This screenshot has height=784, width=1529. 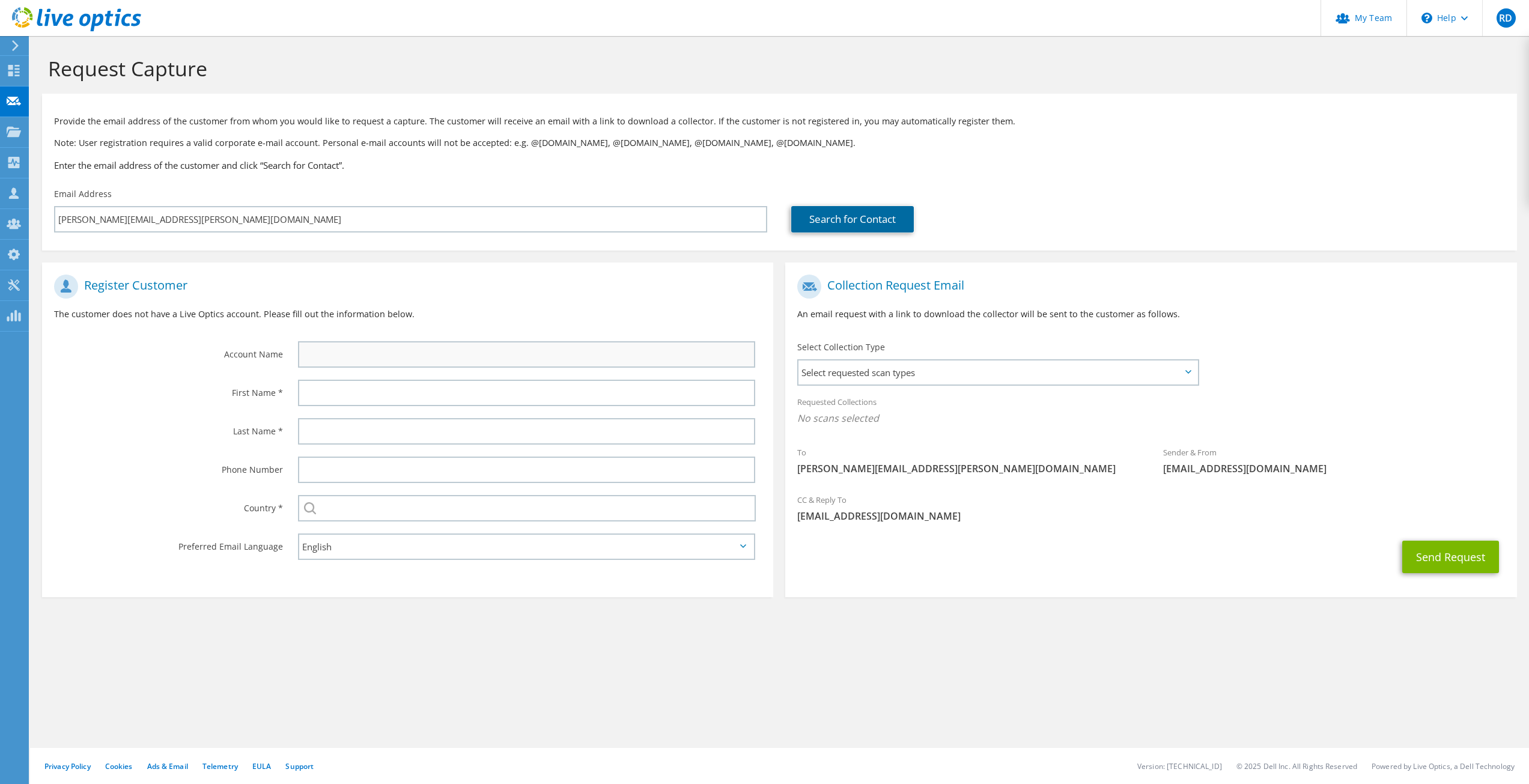 I want to click on a: Search for Contact, so click(x=853, y=220).